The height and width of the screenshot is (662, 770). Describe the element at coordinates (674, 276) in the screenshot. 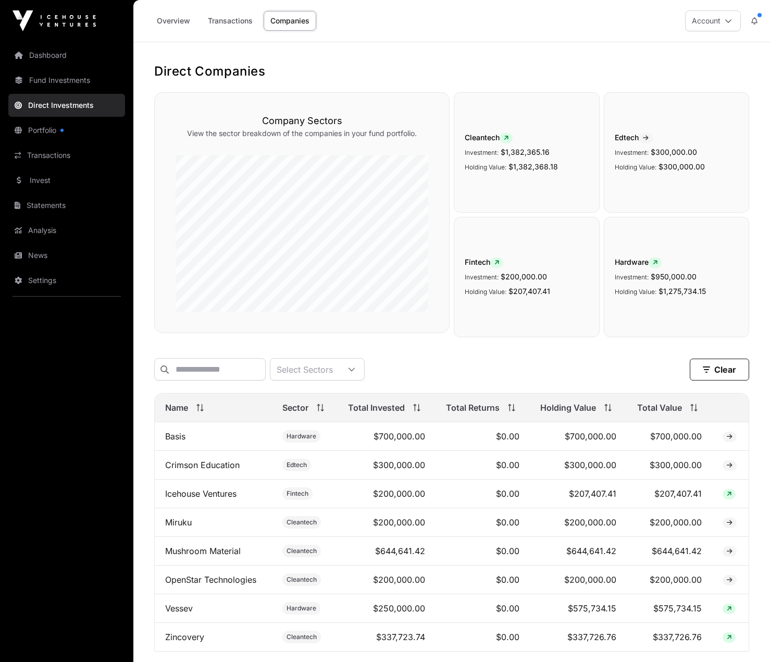

I see `span: $950,000.00` at that location.